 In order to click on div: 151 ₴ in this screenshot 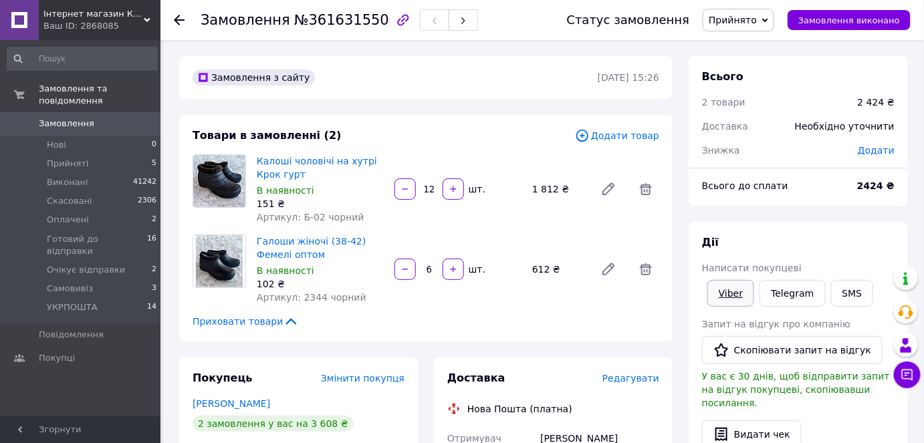, I will do `click(320, 204)`.